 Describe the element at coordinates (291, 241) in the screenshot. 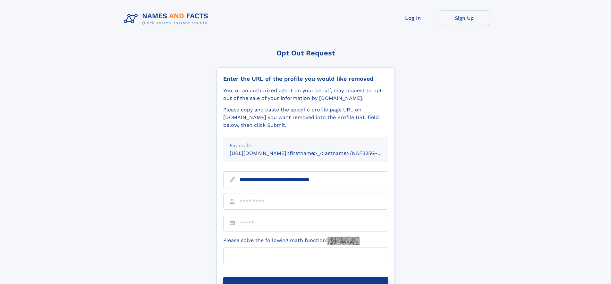

I see `label: Please solve the following math function:` at that location.